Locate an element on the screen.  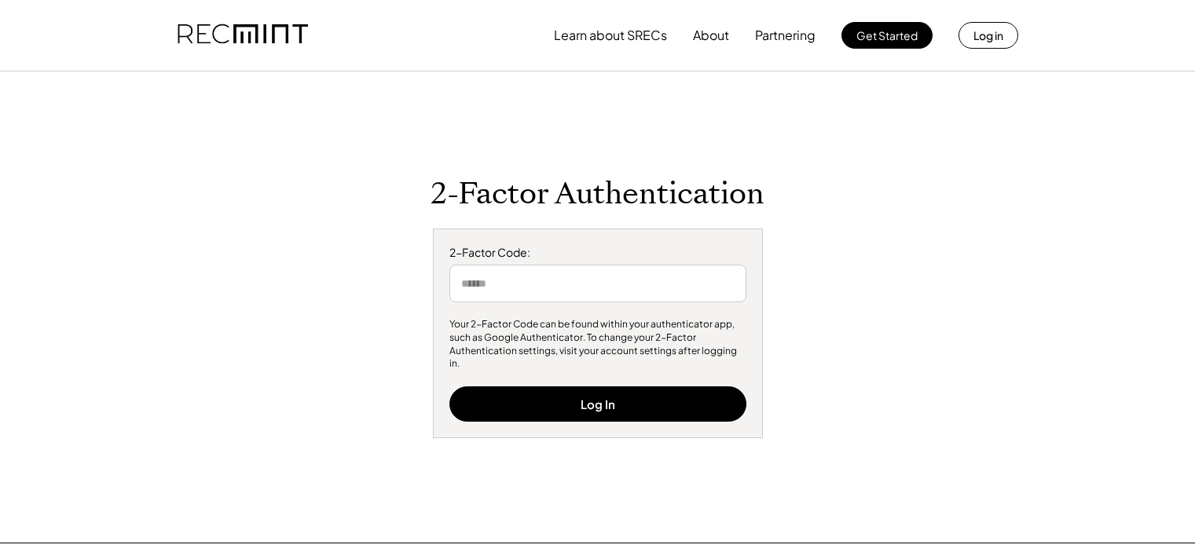
img: recmint-logotype%403x.png is located at coordinates (243, 35).